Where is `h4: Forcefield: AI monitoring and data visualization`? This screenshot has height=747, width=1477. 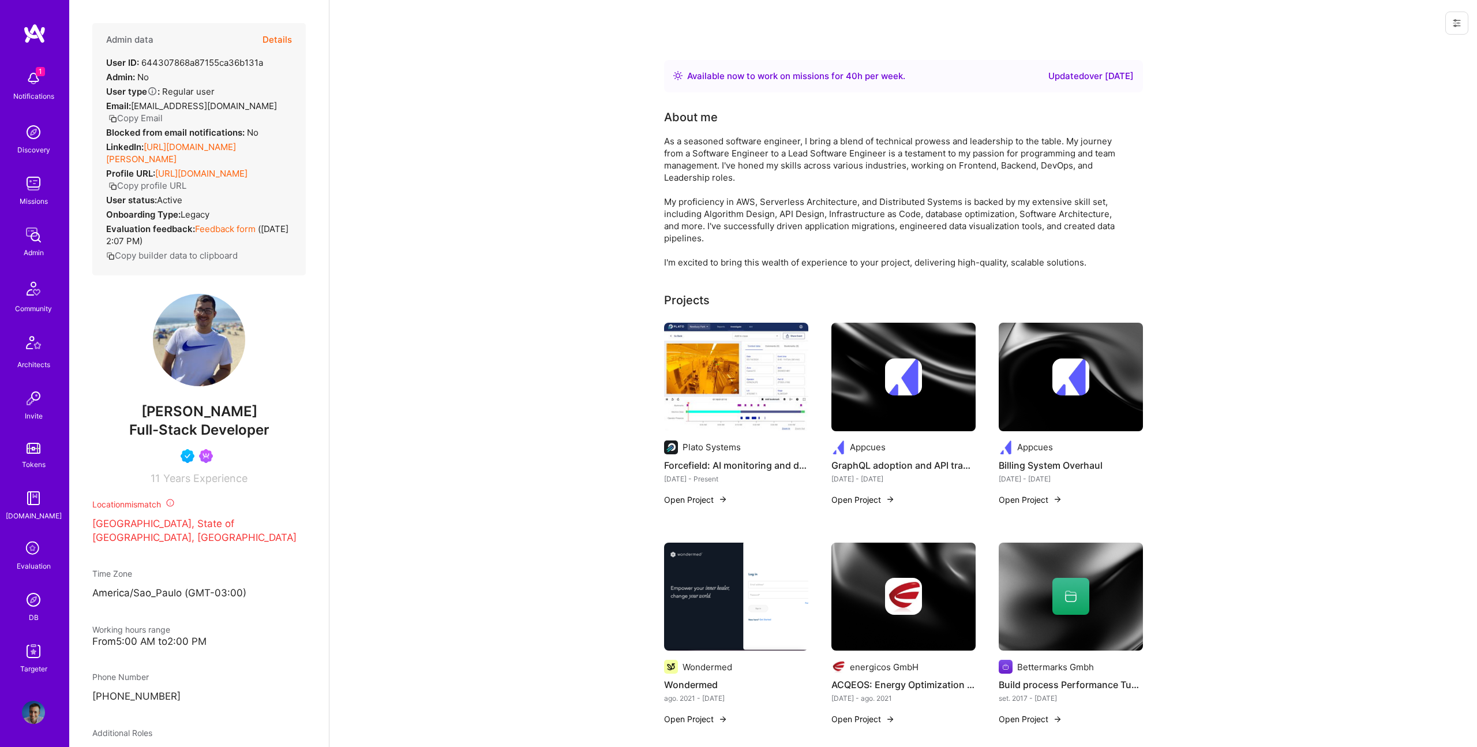
h4: Forcefield: AI monitoring and data visualization is located at coordinates (736, 465).